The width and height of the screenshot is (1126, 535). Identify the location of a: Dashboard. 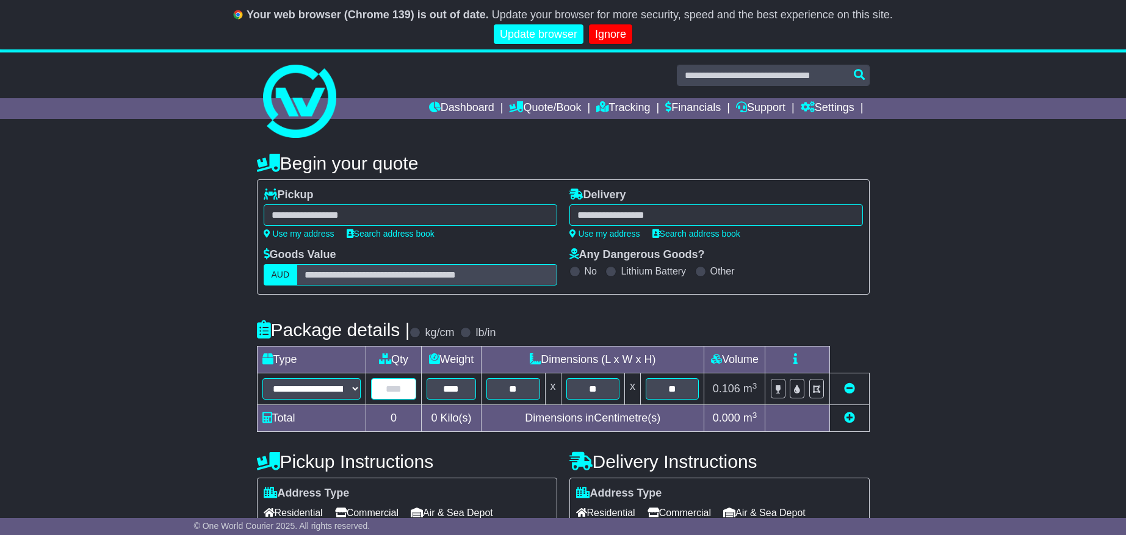
(461, 109).